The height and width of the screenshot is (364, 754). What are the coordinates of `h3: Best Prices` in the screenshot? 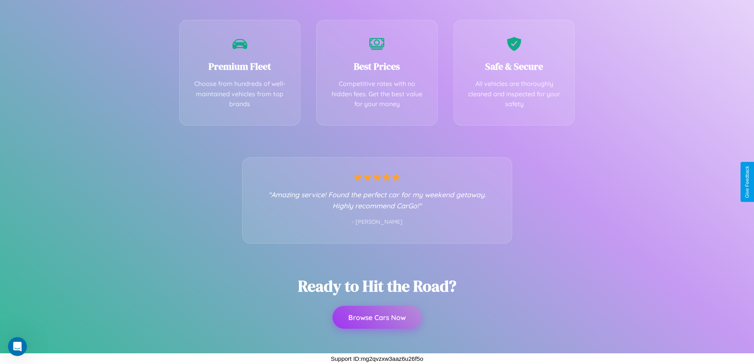 It's located at (377, 66).